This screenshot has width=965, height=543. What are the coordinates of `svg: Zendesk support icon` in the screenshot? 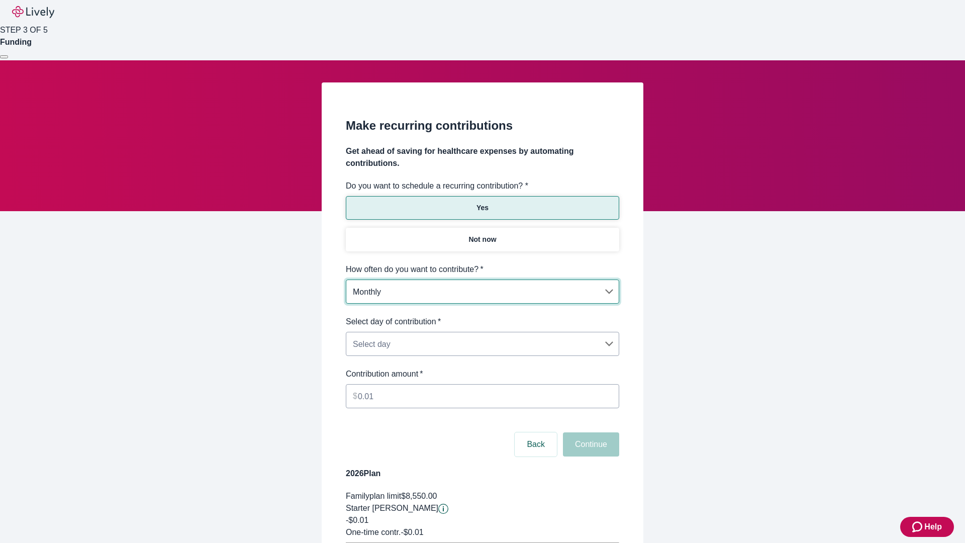 It's located at (918, 527).